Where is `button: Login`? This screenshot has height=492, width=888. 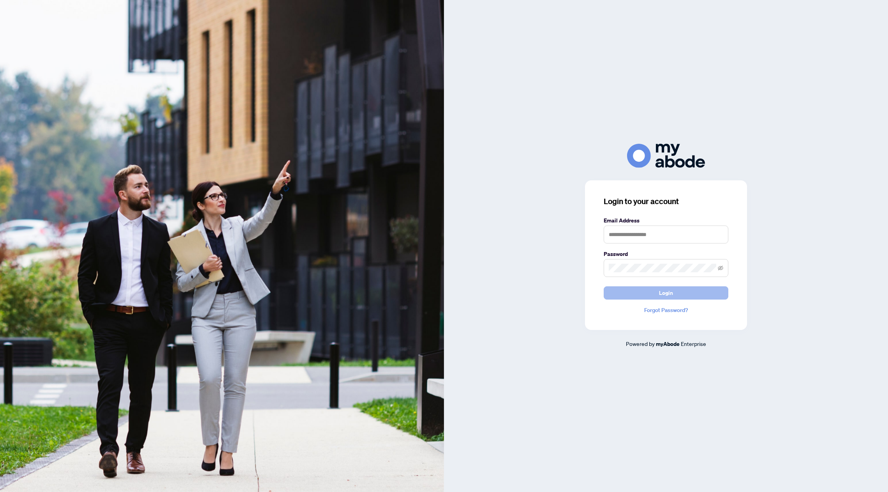
button: Login is located at coordinates (666, 293).